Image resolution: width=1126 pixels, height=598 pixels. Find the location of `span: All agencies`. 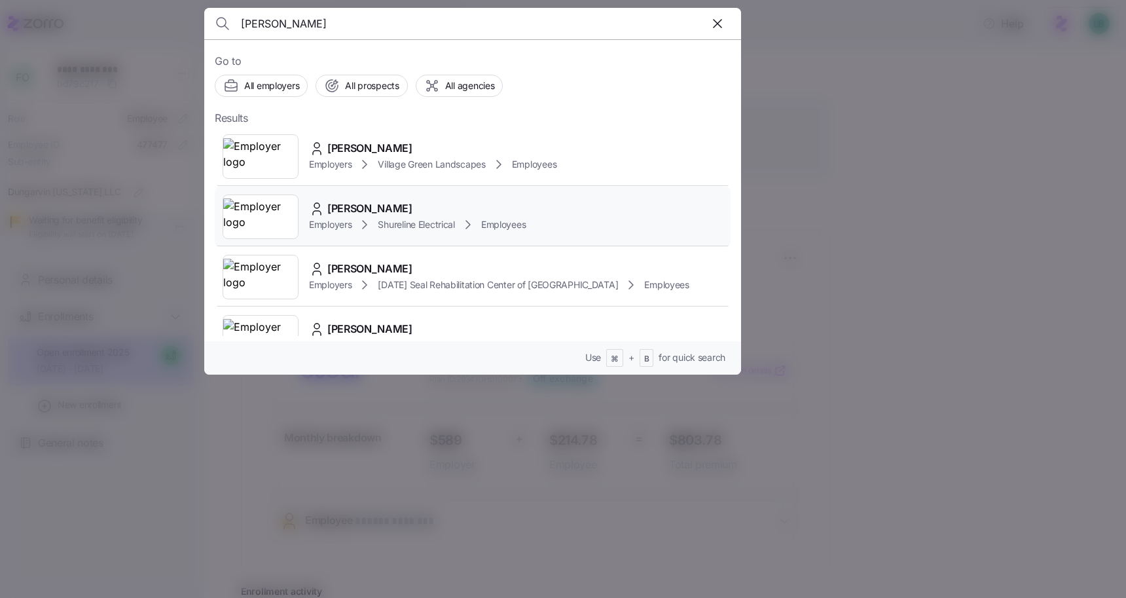

span: All agencies is located at coordinates (470, 86).